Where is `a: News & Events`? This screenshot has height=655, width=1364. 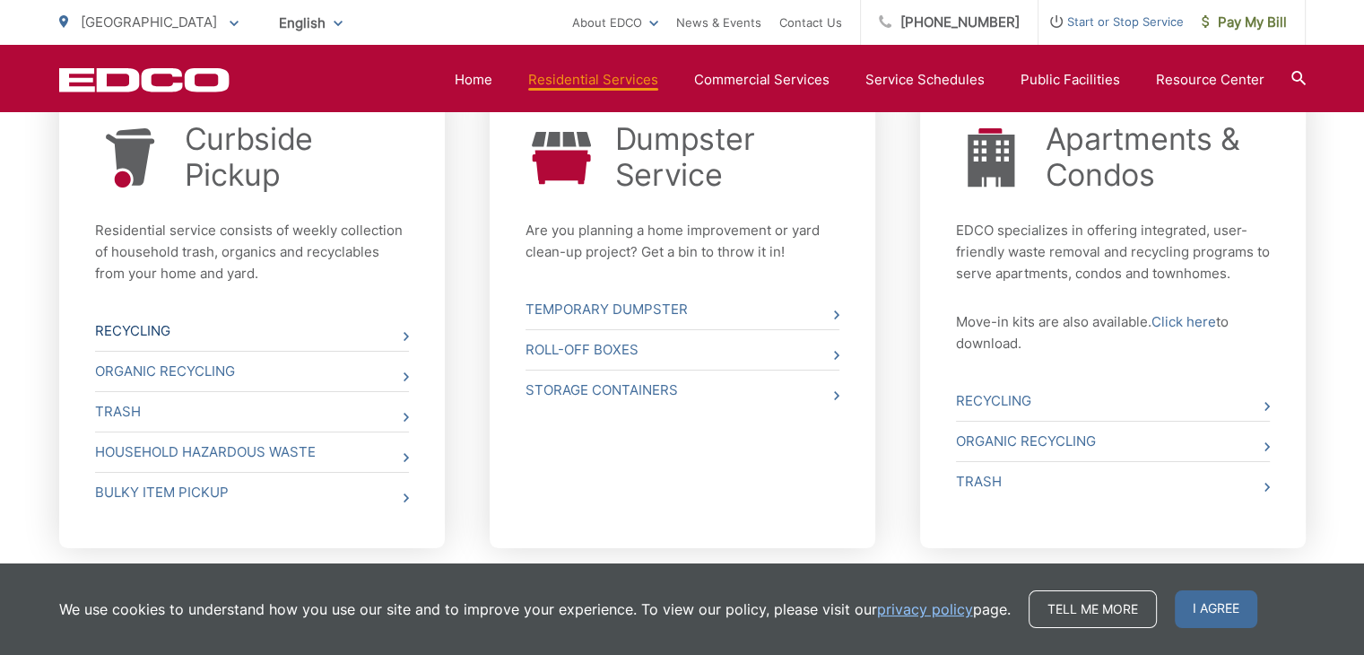
a: News & Events is located at coordinates (718, 22).